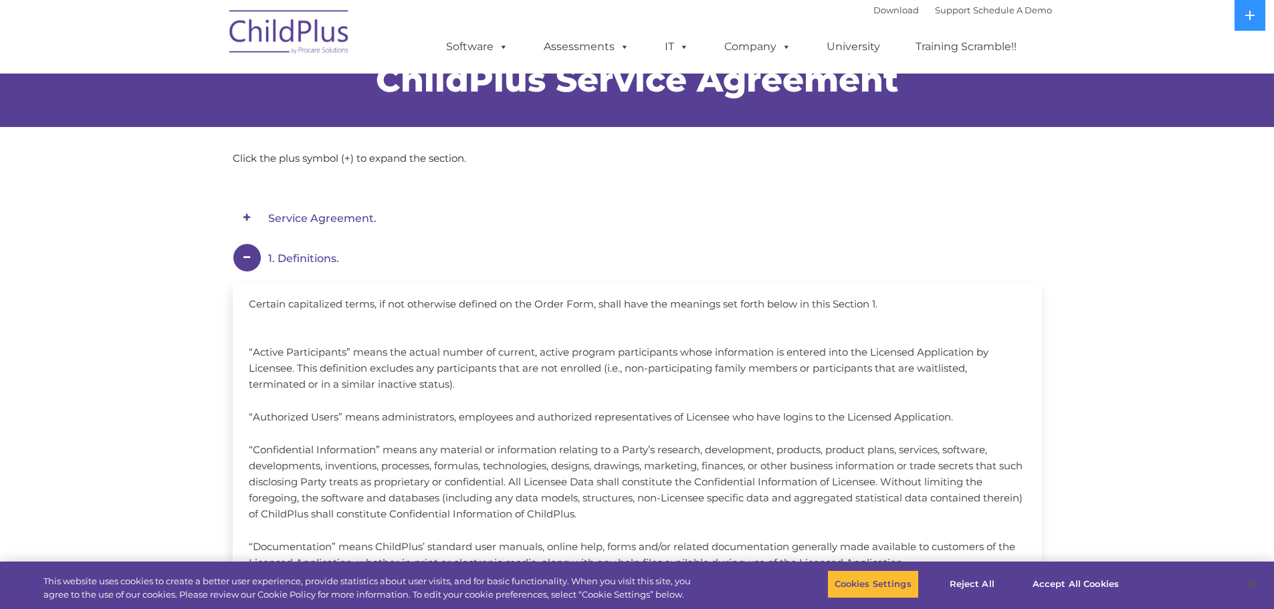 Image resolution: width=1274 pixels, height=609 pixels. I want to click on a: Software, so click(477, 47).